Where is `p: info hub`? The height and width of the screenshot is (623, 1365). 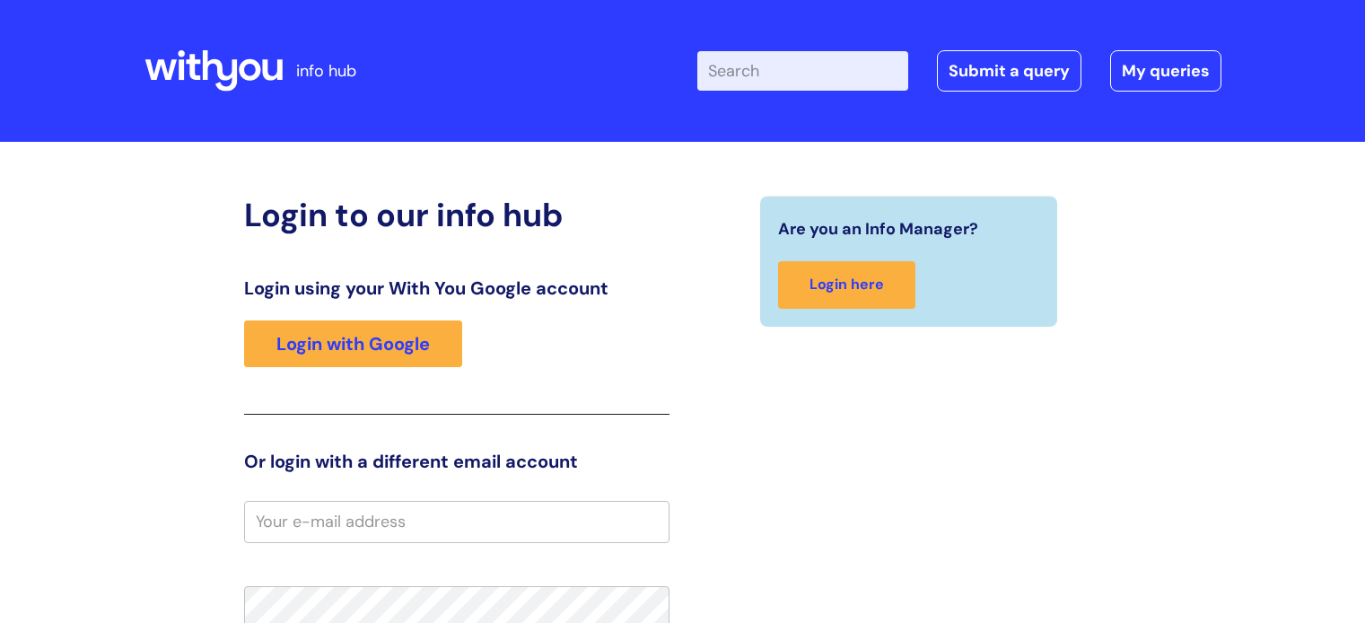 p: info hub is located at coordinates (326, 71).